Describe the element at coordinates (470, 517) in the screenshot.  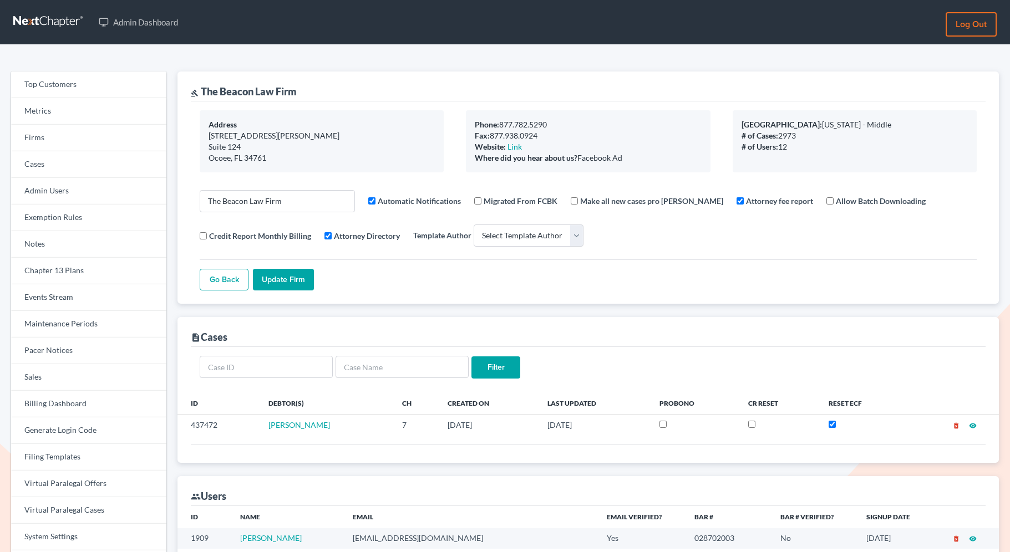
I see `th: Email` at that location.